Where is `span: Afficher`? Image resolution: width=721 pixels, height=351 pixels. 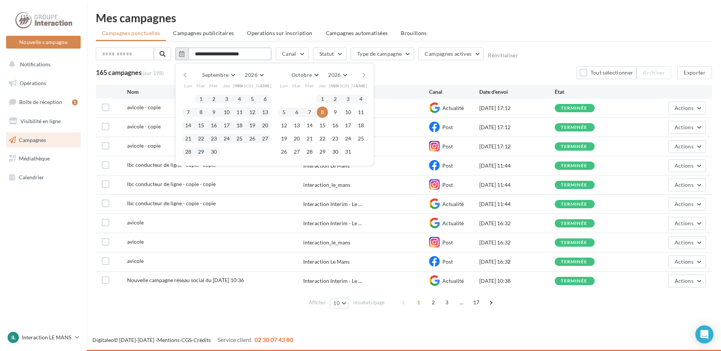 span: Afficher is located at coordinates (317, 303).